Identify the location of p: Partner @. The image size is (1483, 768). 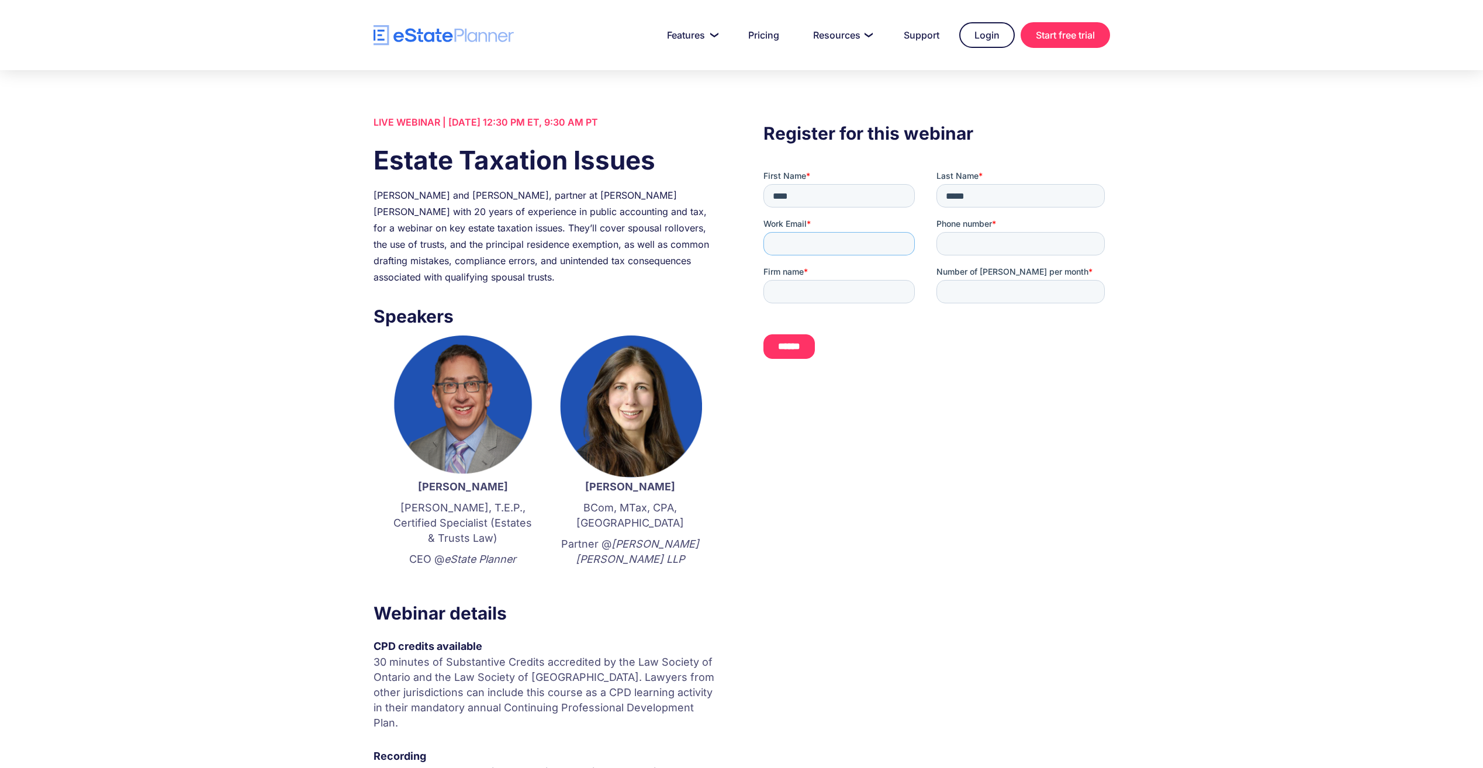
(630, 552).